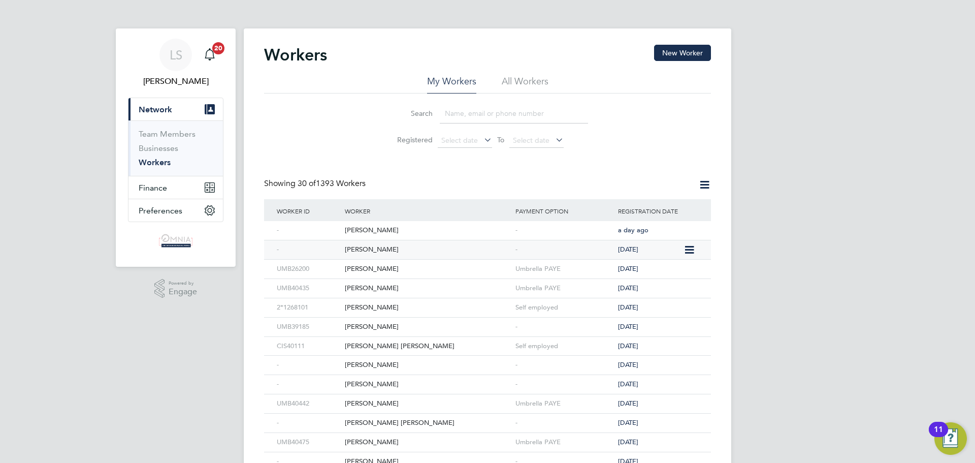  I want to click on div: Worker, so click(428, 211).